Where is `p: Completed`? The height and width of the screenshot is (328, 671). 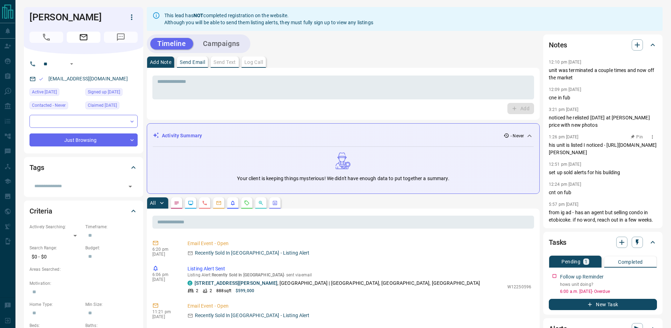
p: Completed is located at coordinates (631, 262).